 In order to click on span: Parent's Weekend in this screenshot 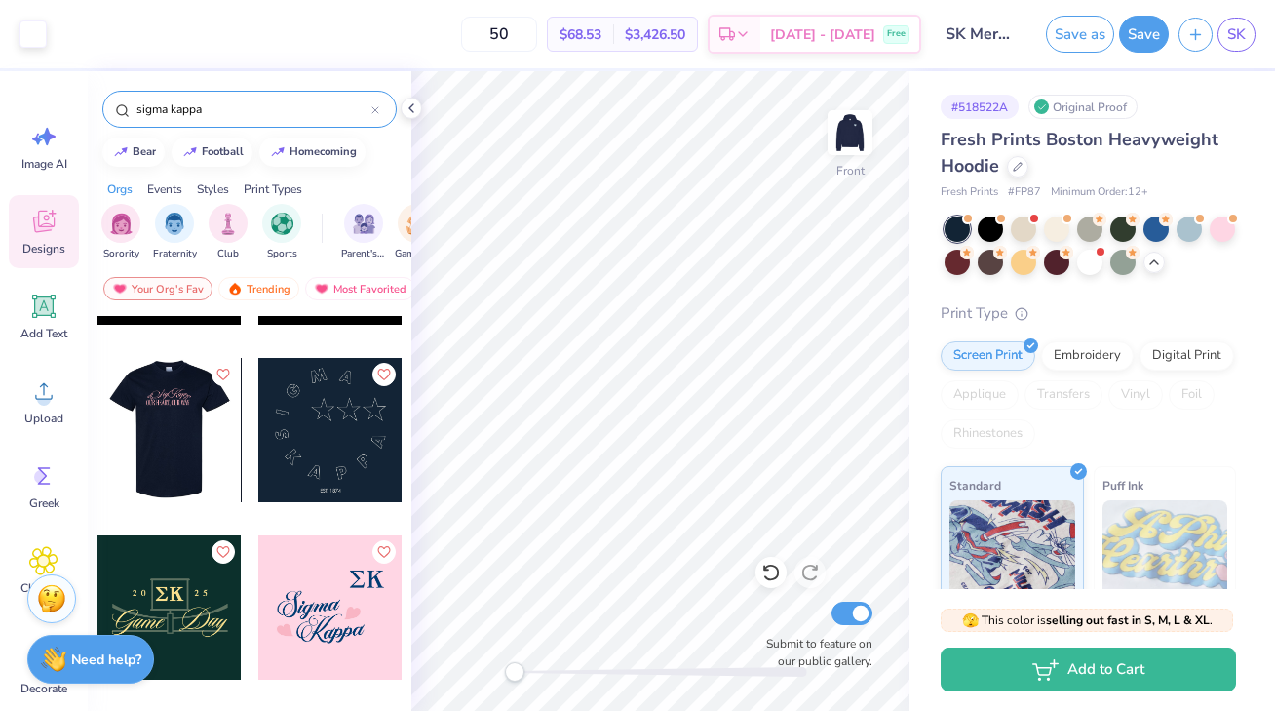, I will do `click(364, 254)`.